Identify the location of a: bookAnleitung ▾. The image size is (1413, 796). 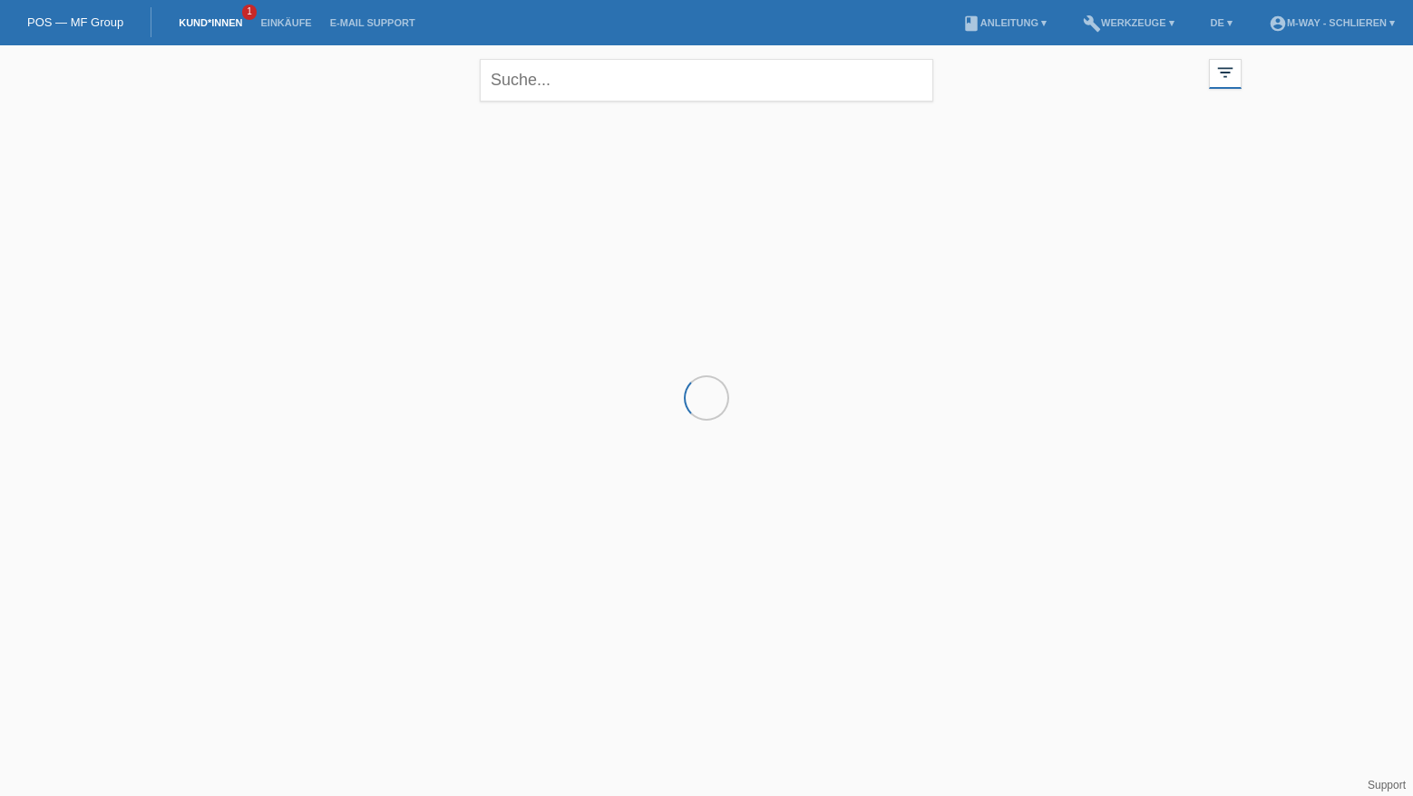
(1004, 23).